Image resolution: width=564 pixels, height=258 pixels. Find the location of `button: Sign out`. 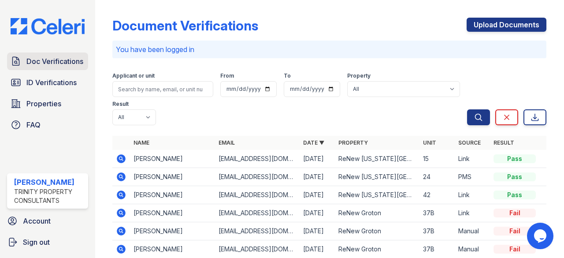

button: Sign out is located at coordinates (48, 242).